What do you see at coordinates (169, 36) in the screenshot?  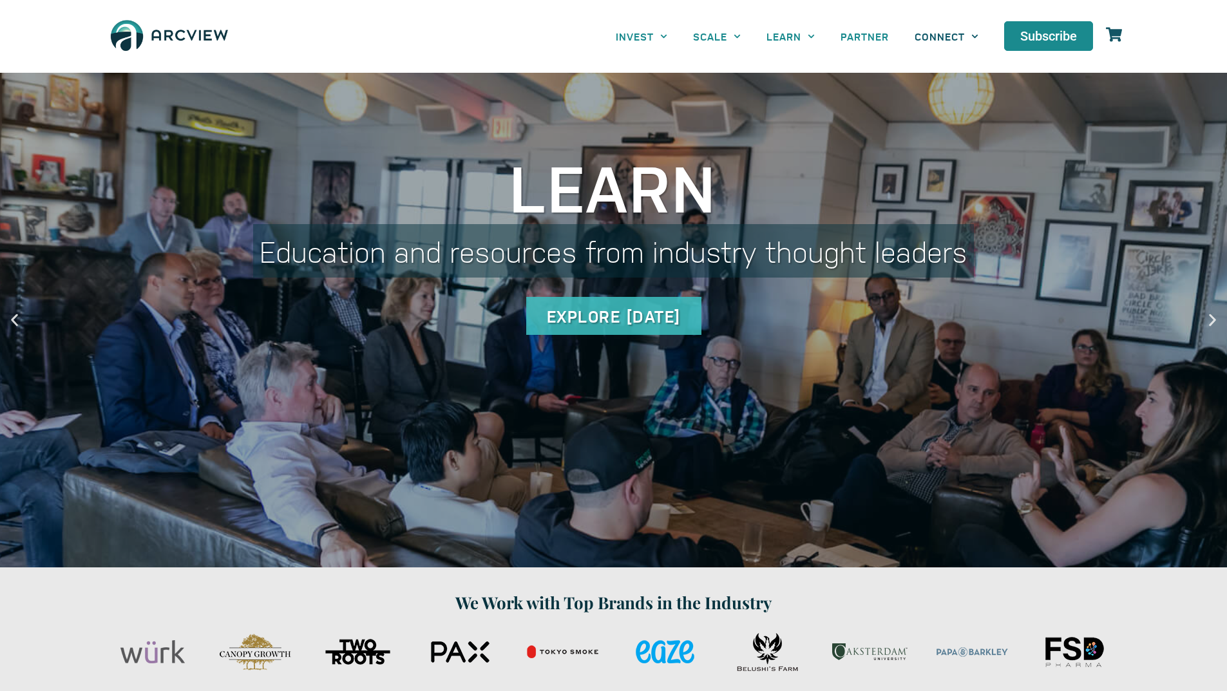 I see `img: The Arcview Group` at bounding box center [169, 36].